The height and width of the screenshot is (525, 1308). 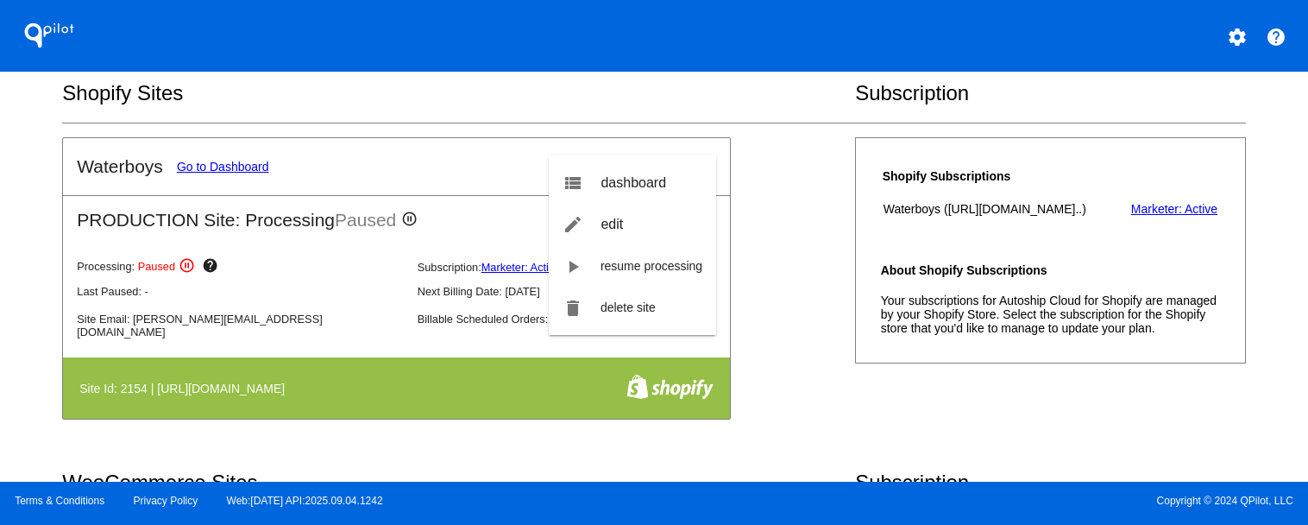 What do you see at coordinates (633, 182) in the screenshot?
I see `span: dashboard` at bounding box center [633, 182].